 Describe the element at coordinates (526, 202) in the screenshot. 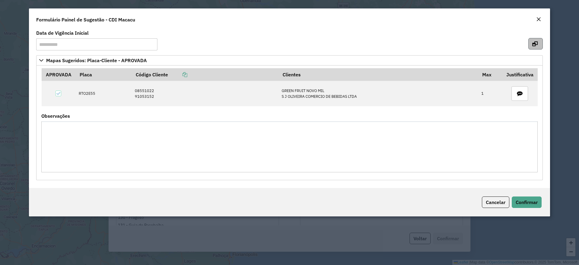

I see `span: Confirmar` at that location.